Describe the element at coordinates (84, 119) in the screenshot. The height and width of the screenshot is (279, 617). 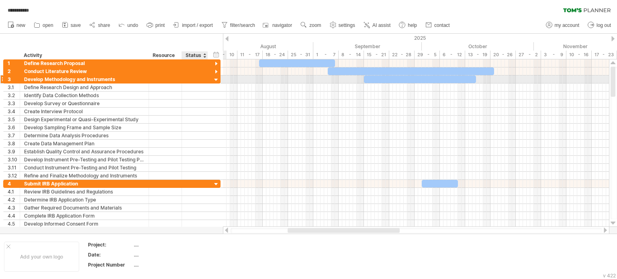
I see `div: Design Experimental or Quasi-Experimental Study` at that location.